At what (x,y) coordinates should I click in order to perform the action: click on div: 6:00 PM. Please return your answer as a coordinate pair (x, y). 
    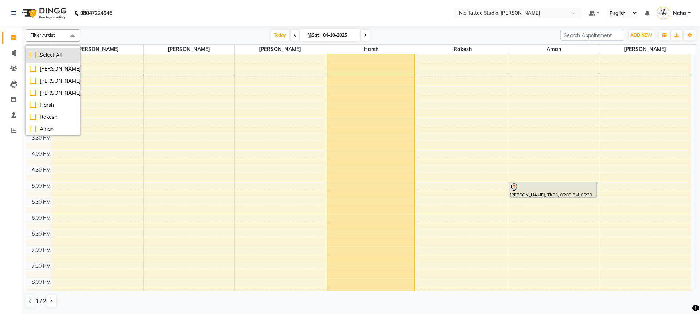
    Looking at the image, I should click on (41, 218).